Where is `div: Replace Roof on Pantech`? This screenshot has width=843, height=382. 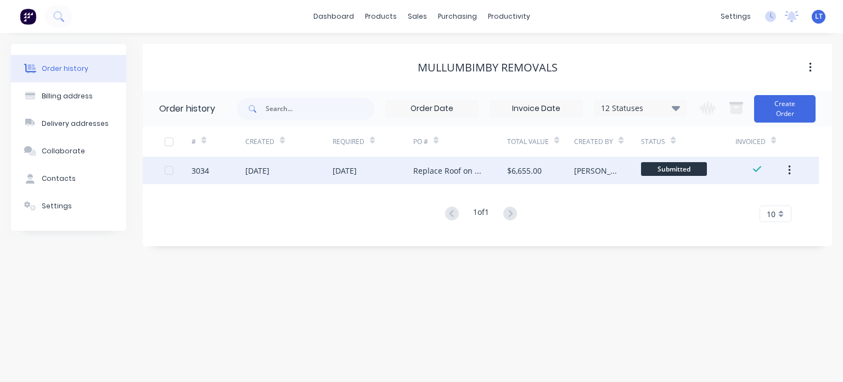 div: Replace Roof on Pantech is located at coordinates (449, 170).